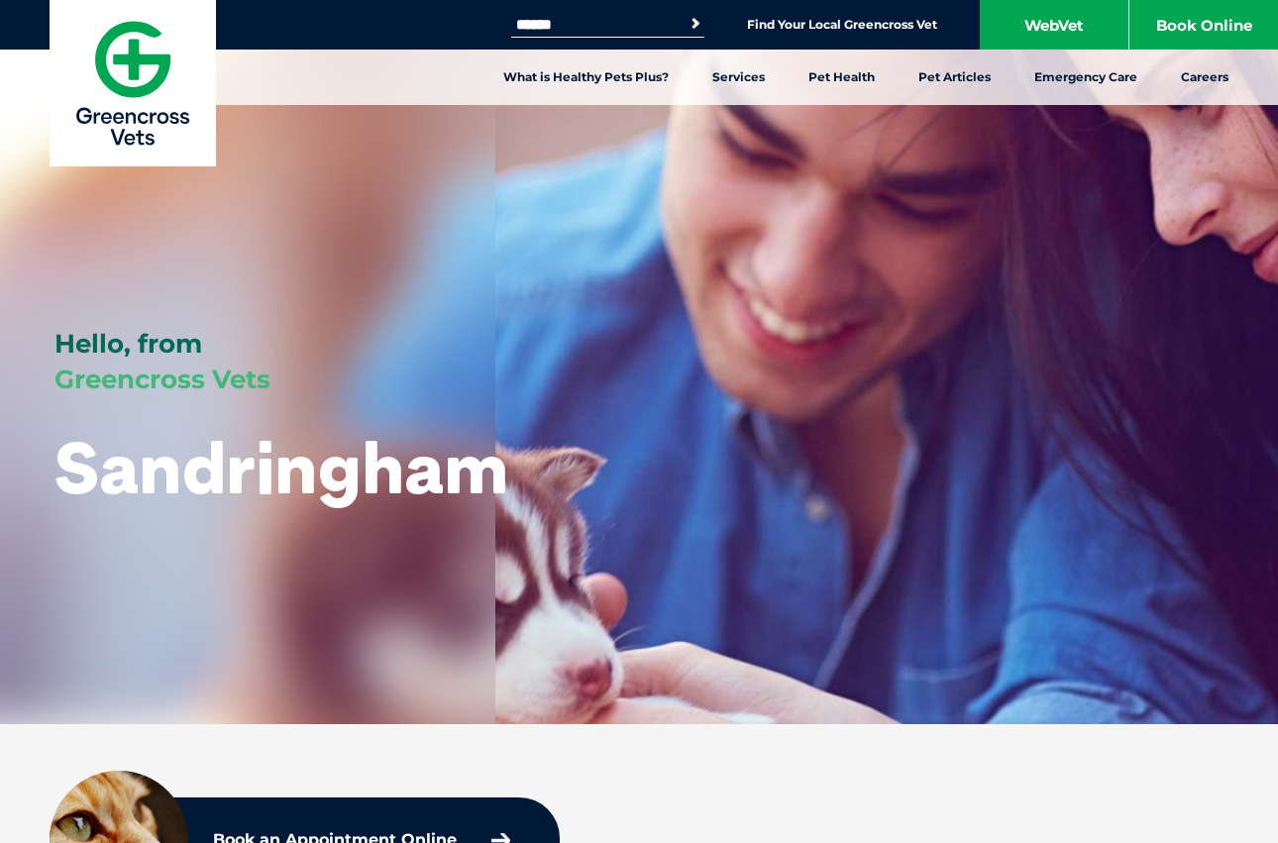 The width and height of the screenshot is (1278, 843). I want to click on a: Pet Articles, so click(954, 77).